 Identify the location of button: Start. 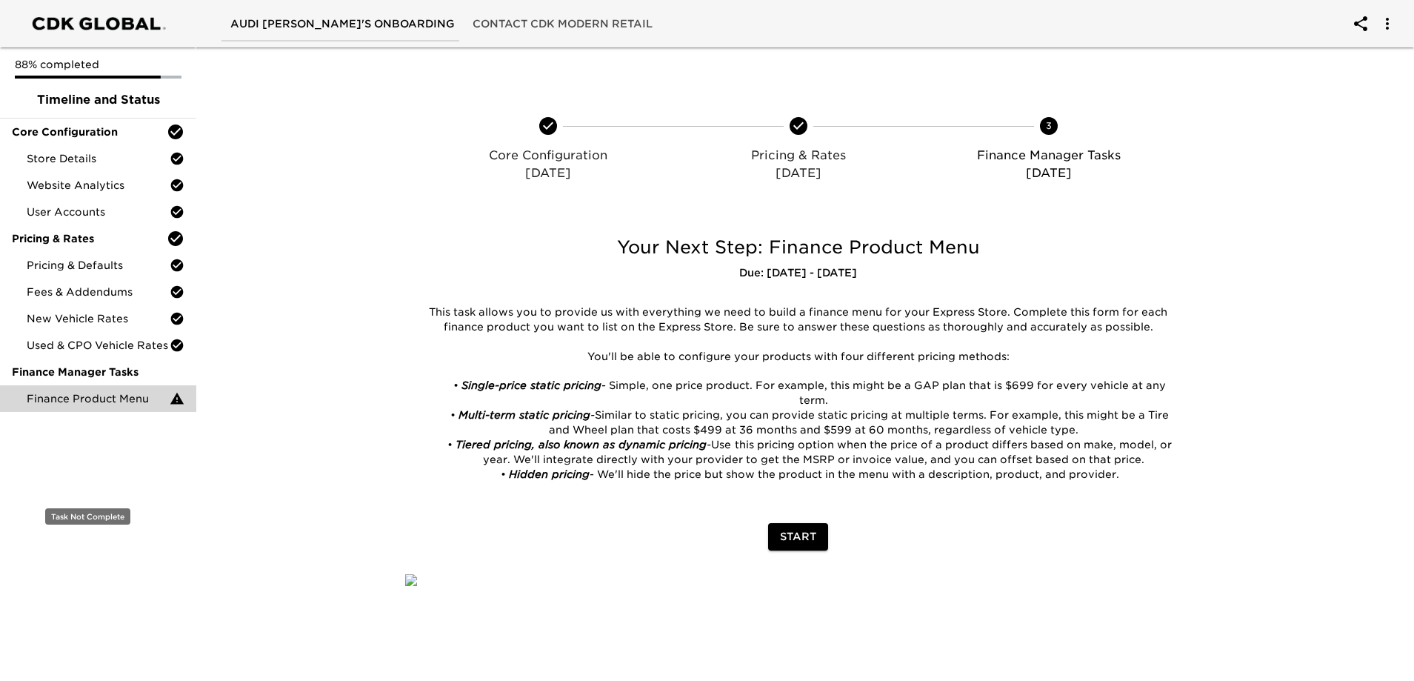
(798, 536).